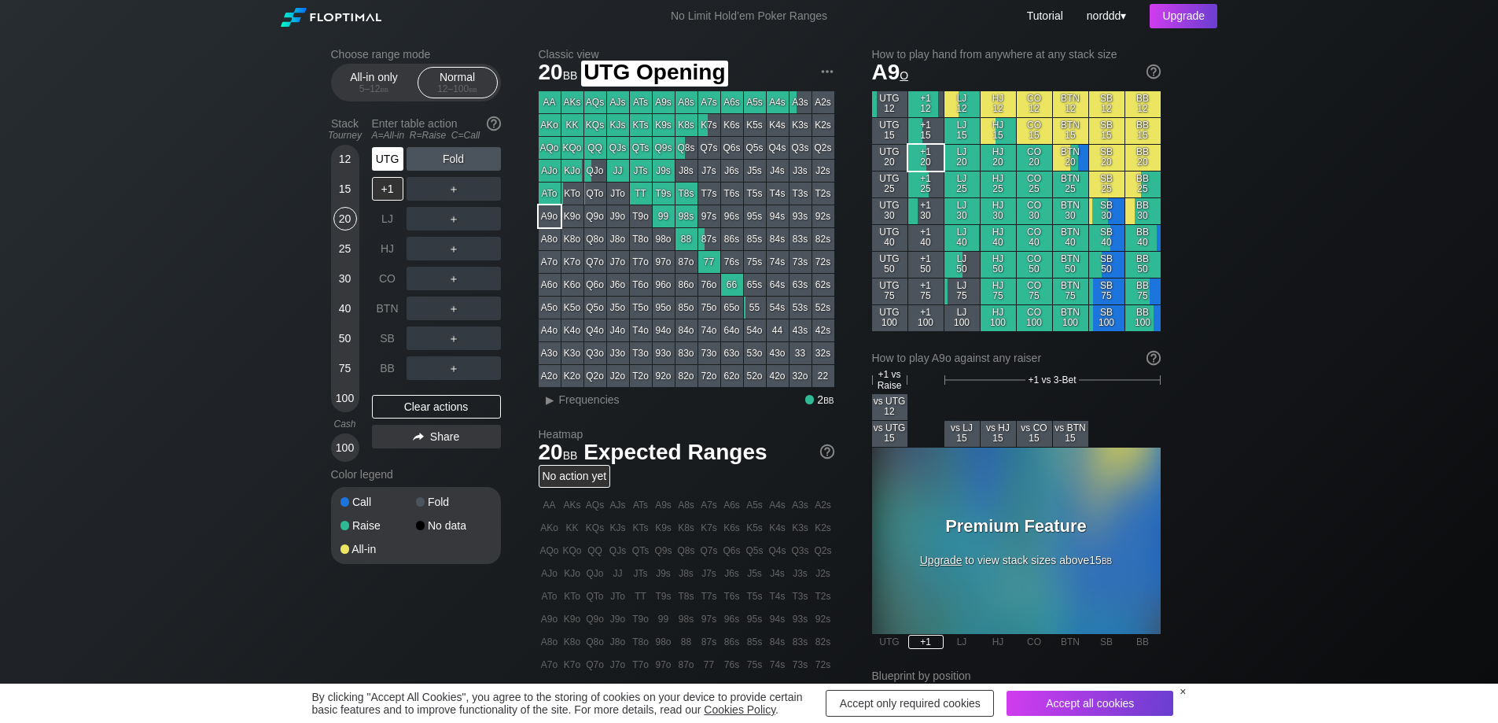  I want to click on div: J7o, so click(618, 262).